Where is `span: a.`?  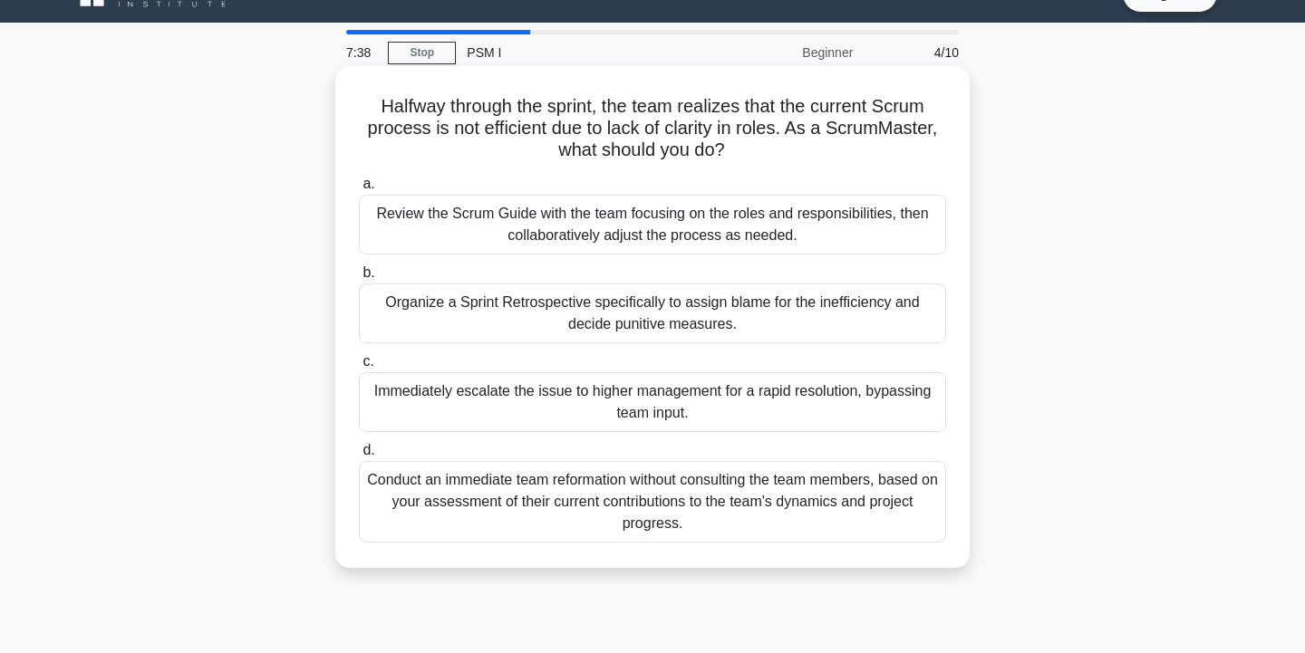 span: a. is located at coordinates (368, 183).